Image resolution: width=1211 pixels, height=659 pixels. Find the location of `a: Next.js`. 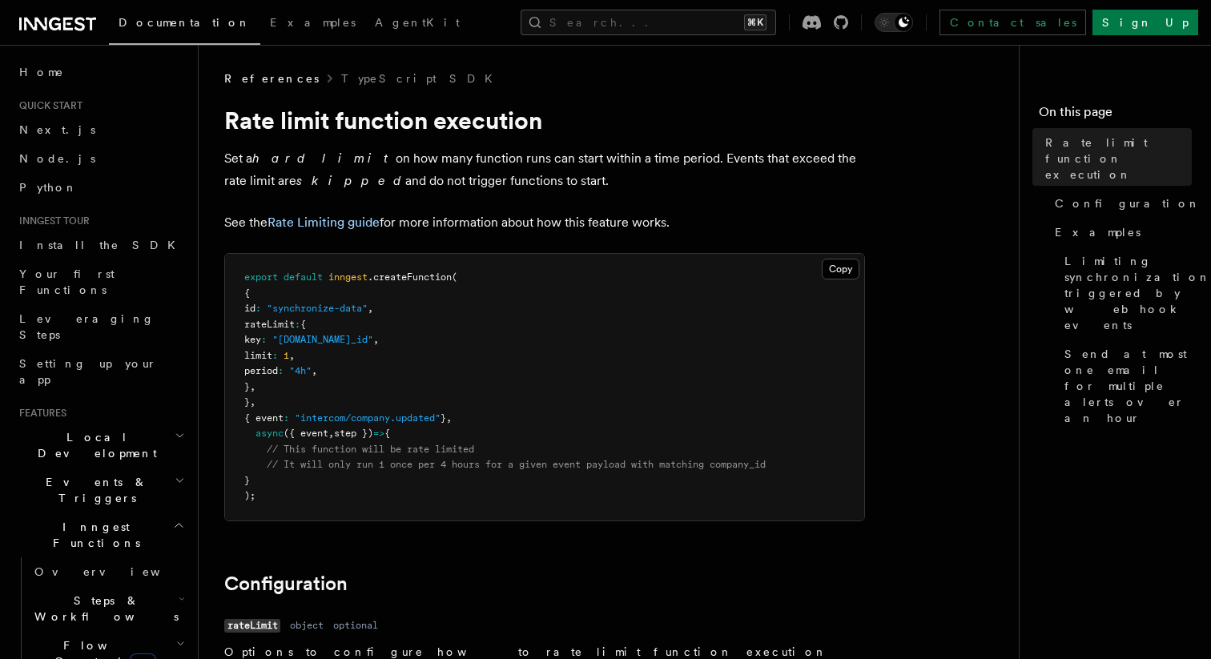

a: Next.js is located at coordinates (100, 130).